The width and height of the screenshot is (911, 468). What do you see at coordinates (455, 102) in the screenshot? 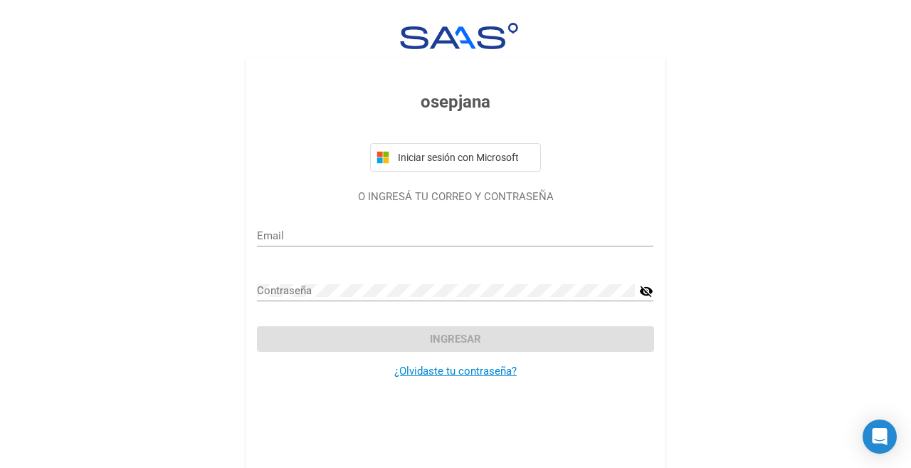
I see `h3: osepjana` at bounding box center [455, 102].